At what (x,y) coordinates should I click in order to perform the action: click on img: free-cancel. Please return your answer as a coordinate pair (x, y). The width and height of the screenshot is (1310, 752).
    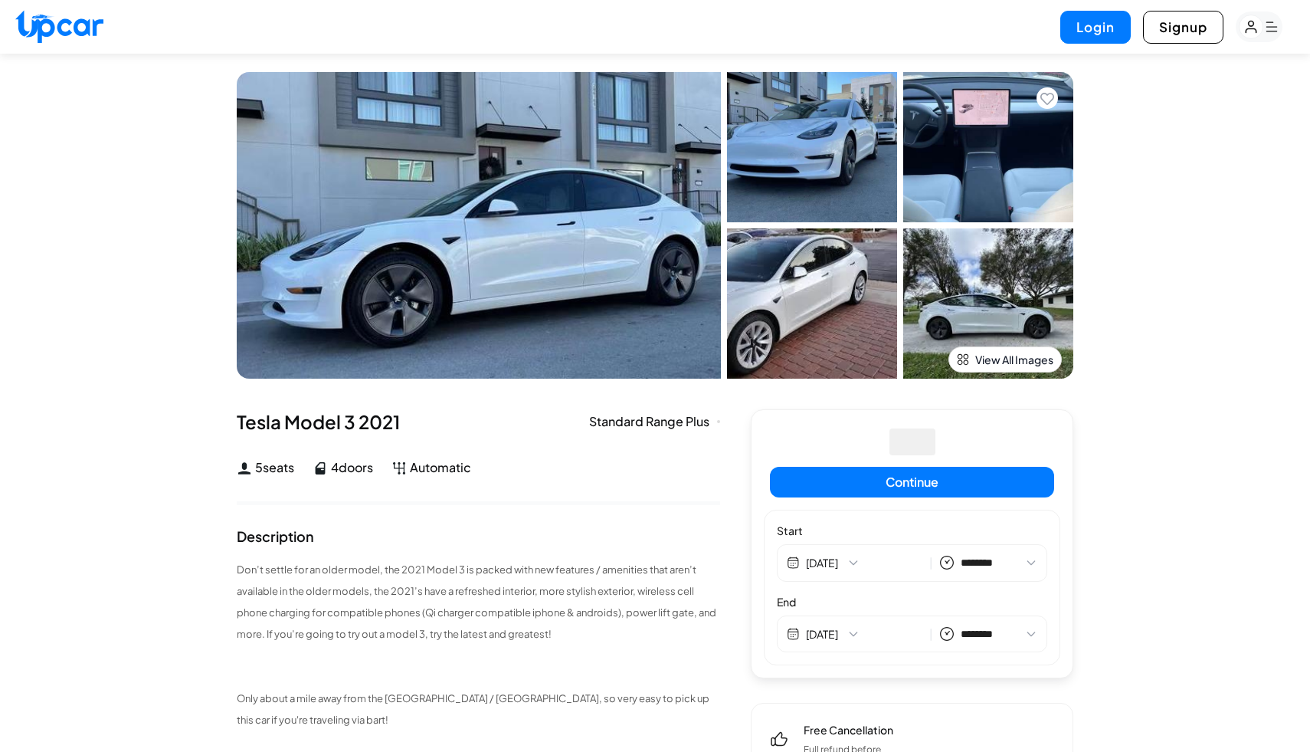
    Looking at the image, I should click on (779, 739).